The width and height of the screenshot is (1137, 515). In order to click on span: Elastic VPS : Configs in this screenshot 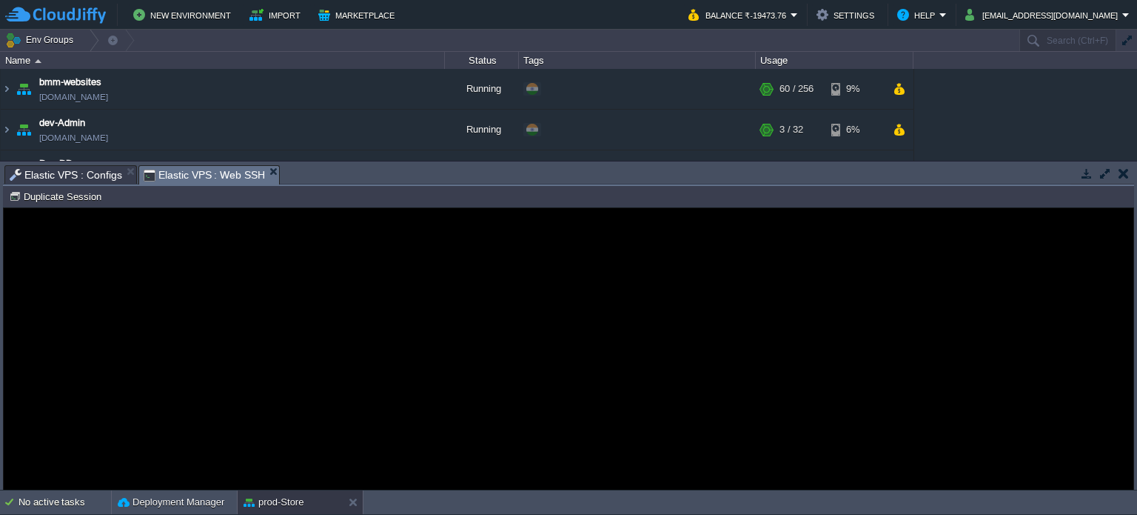, I will do `click(66, 175)`.